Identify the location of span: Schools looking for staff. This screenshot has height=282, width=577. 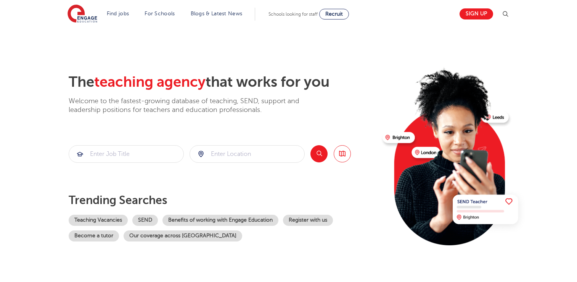
(293, 14).